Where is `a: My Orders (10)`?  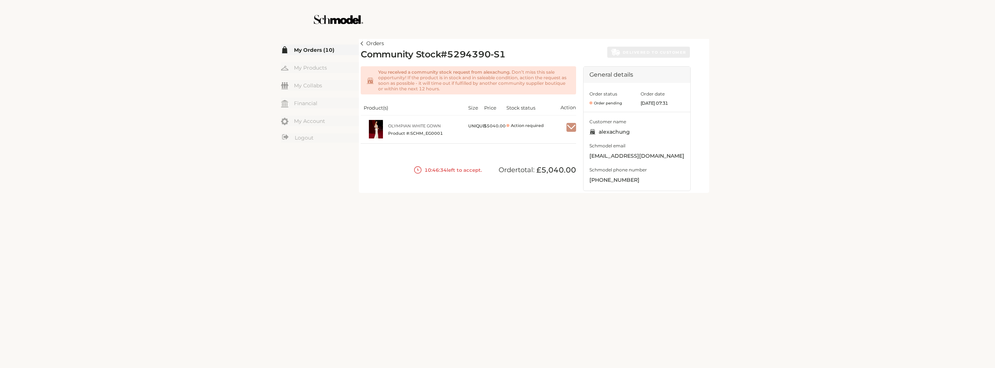 a: My Orders (10) is located at coordinates (320, 50).